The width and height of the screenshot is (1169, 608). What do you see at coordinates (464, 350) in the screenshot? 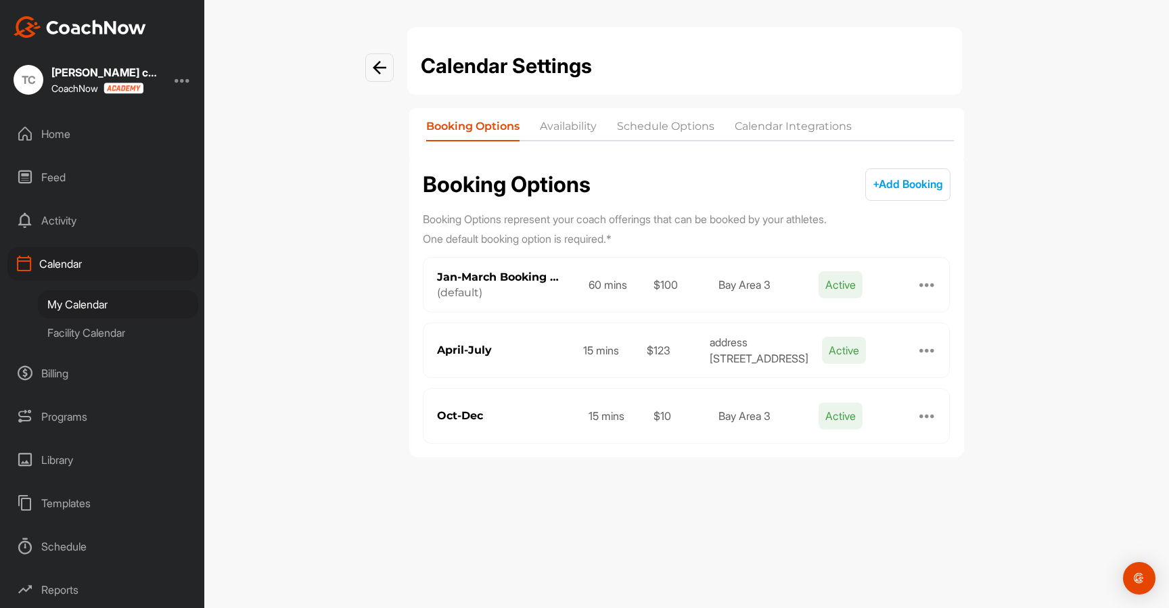
I see `div: April-July` at bounding box center [464, 350].